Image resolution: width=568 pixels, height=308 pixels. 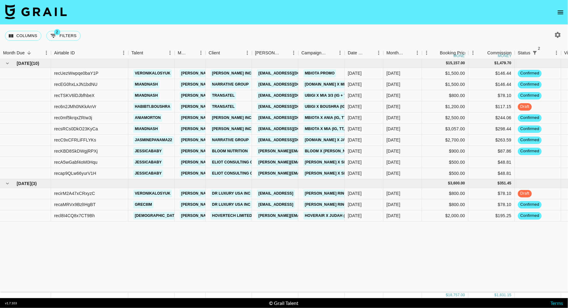 What do you see at coordinates (328, 216) in the screenshot?
I see `a: HoverAir x Judah (4/4)` at bounding box center [328, 216].